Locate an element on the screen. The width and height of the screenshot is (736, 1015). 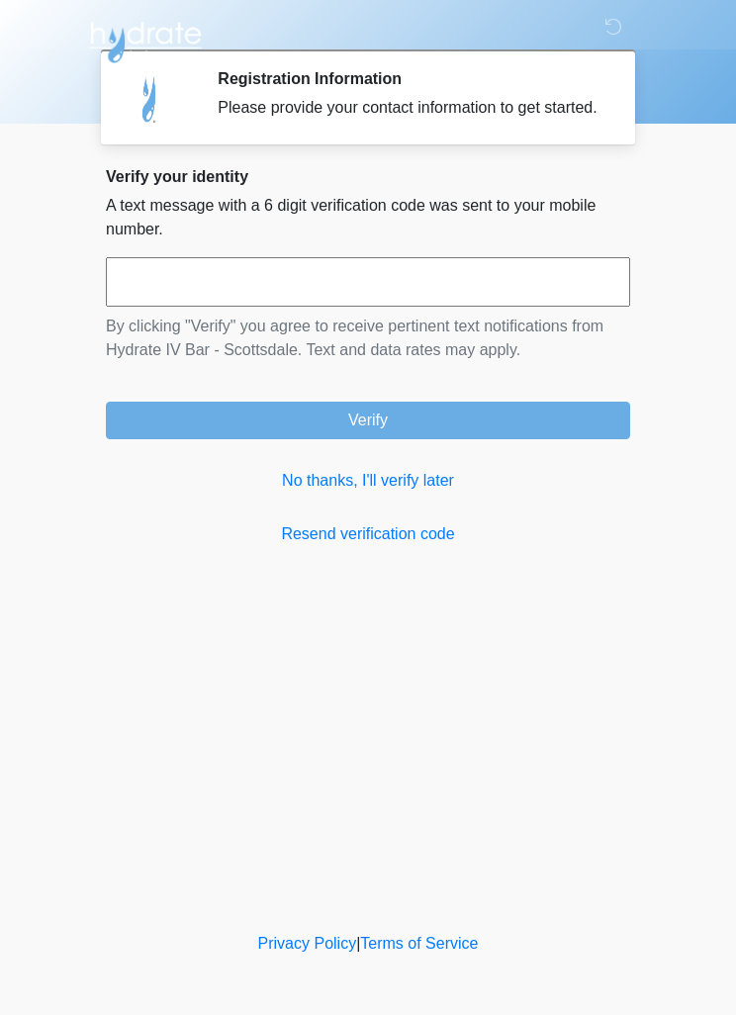
h2: Verify your identity is located at coordinates (368, 176).